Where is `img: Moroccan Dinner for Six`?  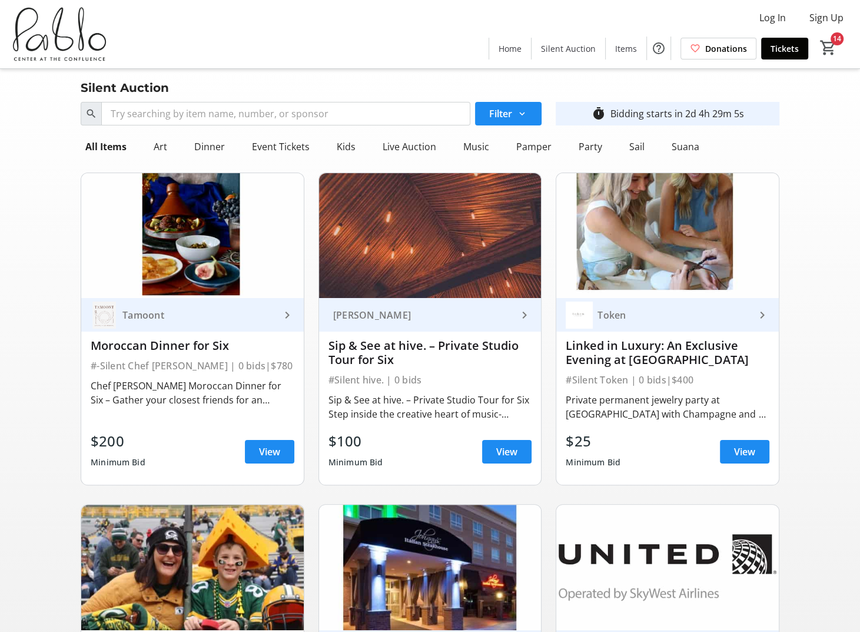
img: Moroccan Dinner for Six is located at coordinates (192, 235).